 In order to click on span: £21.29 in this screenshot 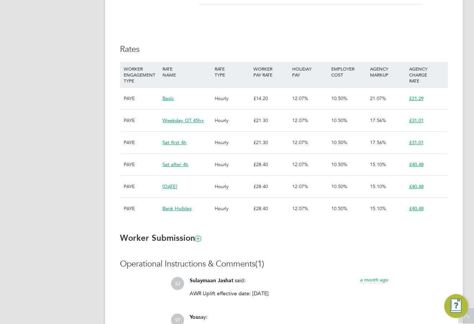, I will do `click(417, 98)`.